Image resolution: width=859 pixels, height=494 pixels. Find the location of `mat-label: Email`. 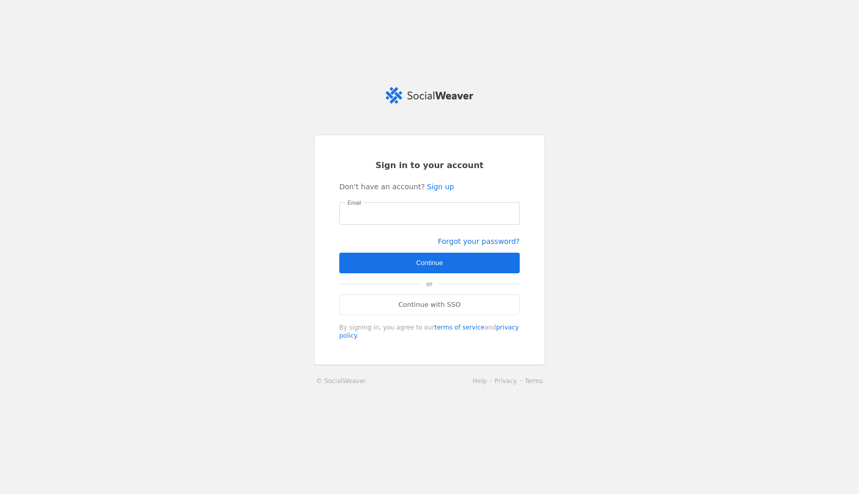

mat-label: Email is located at coordinates (354, 203).